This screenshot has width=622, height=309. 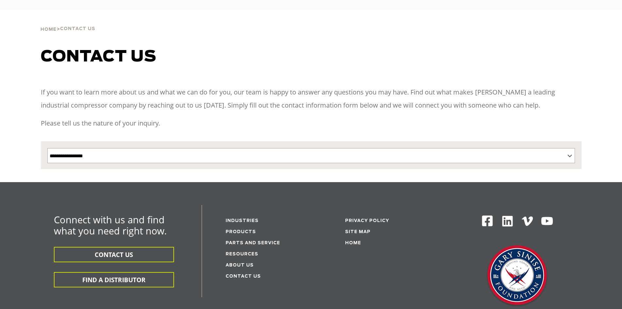 I want to click on p: If you want to learn more about us and what we can do for you, our team is happy to answer any qu..., so click(x=311, y=99).